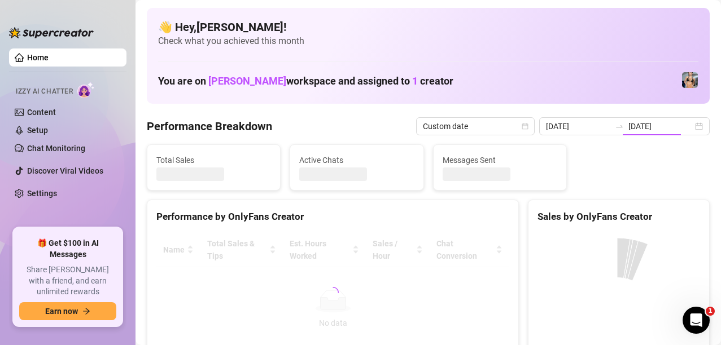 This screenshot has width=721, height=345. Describe the element at coordinates (660, 126) in the screenshot. I see `input: End date` at that location.